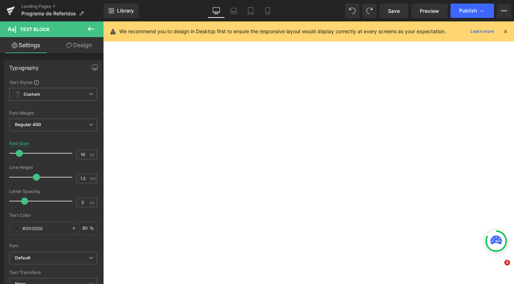 The image size is (514, 284). I want to click on div: Text Styles, so click(53, 82).